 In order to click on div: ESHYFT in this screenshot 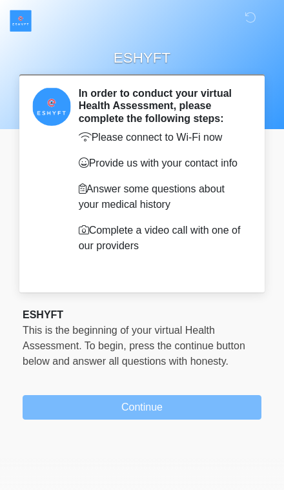, I will do `click(142, 315)`.